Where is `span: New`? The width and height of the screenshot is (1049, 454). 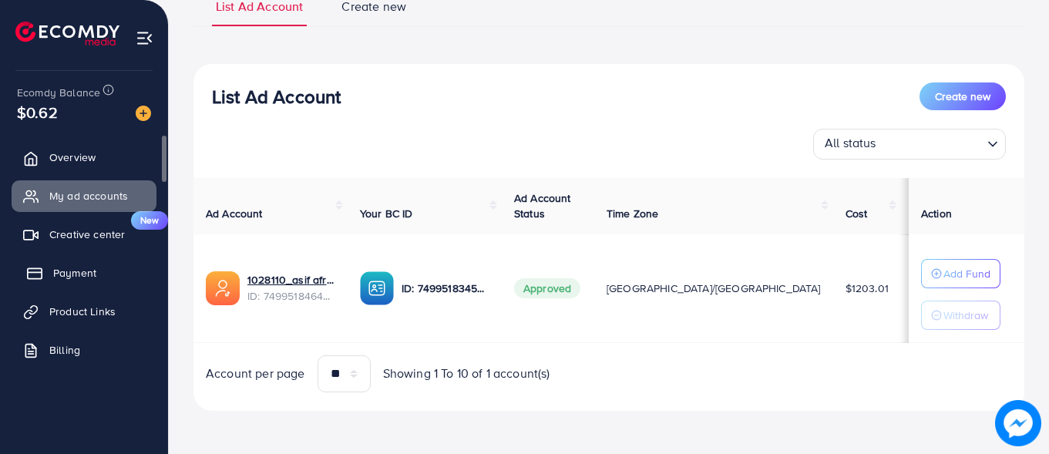
span: New is located at coordinates (149, 220).